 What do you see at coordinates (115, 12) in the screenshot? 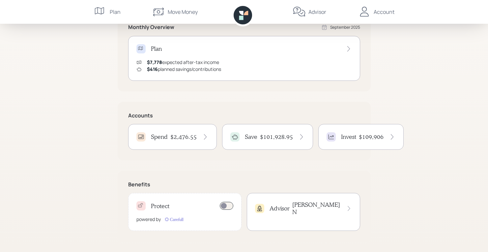
I see `div: Plan` at bounding box center [115, 12].